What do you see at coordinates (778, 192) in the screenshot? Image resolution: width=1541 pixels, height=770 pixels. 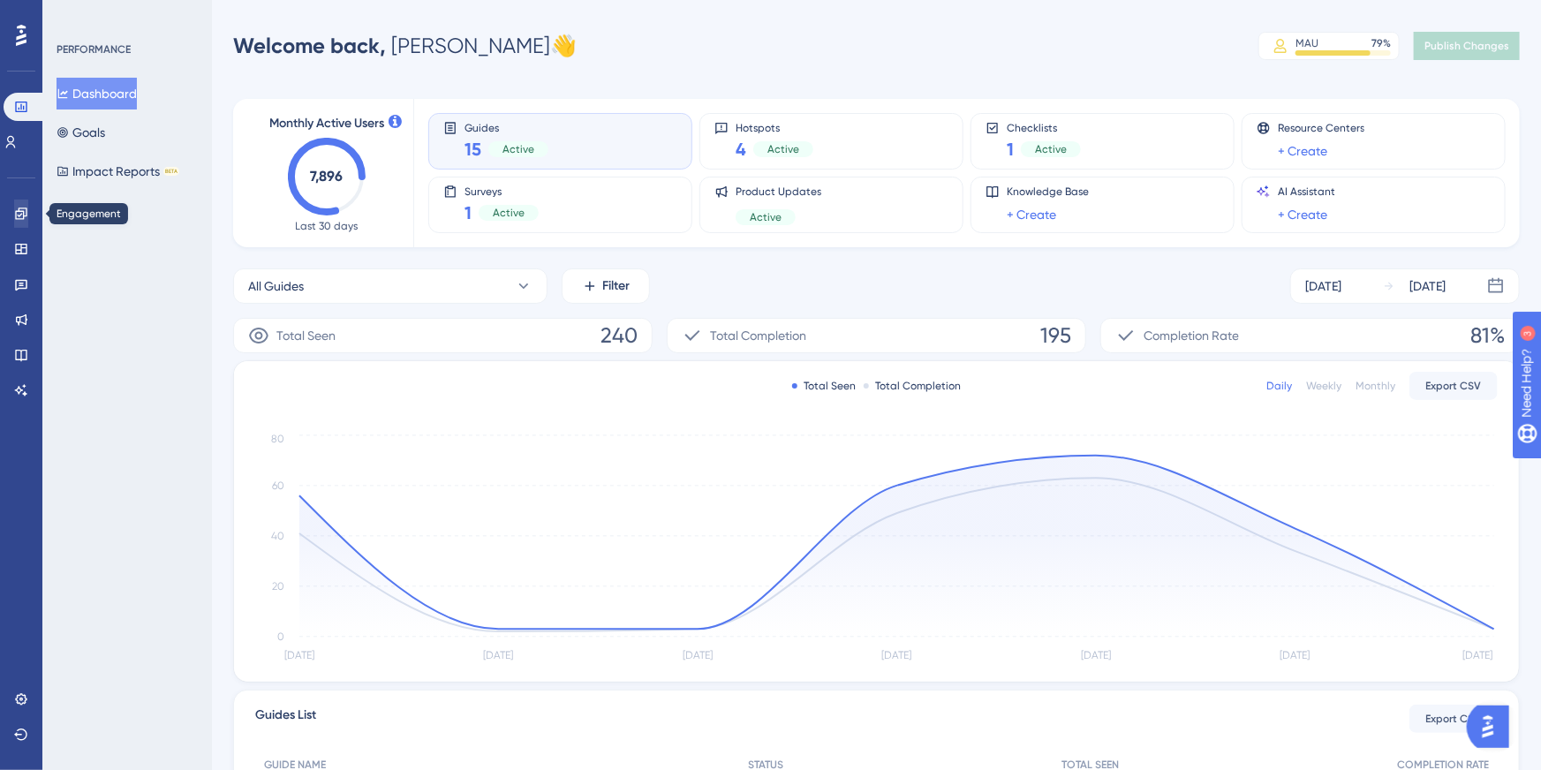 I see `span: Product Updates` at bounding box center [778, 192].